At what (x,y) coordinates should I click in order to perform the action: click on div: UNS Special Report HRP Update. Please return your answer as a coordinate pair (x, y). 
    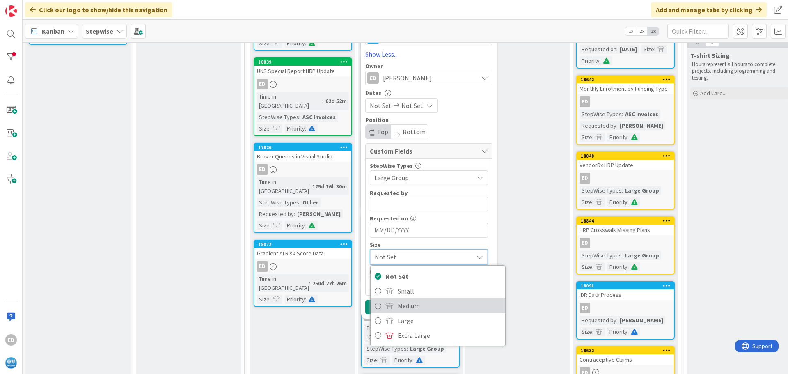
    Looking at the image, I should click on (303, 71).